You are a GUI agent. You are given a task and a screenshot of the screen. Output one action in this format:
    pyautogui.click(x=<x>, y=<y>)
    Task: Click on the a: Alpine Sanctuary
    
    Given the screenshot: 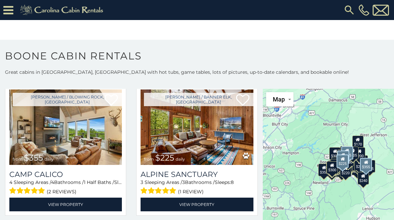 What is the action you would take?
    pyautogui.click(x=197, y=174)
    